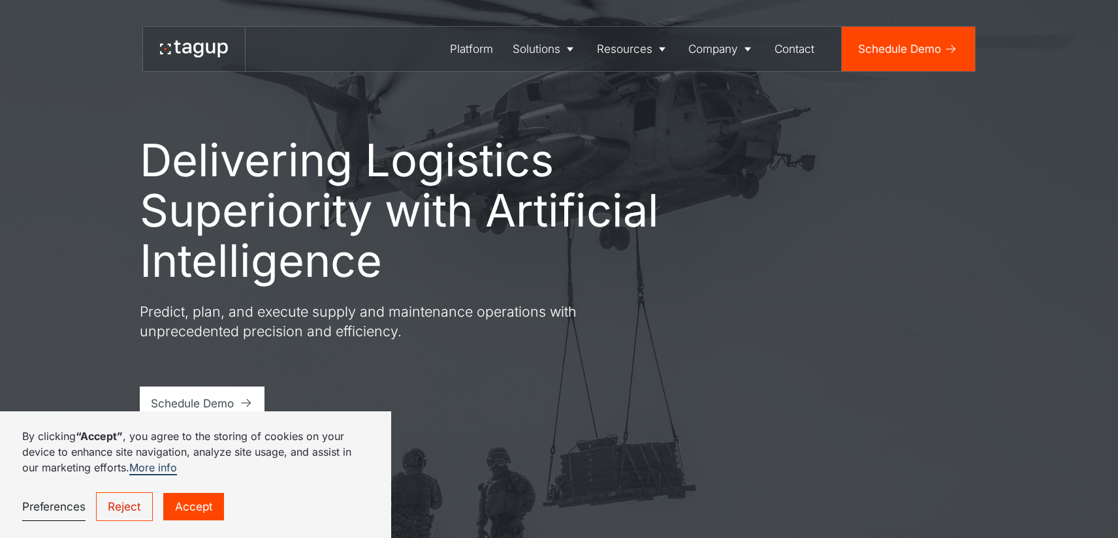  I want to click on a: Platform, so click(471, 49).